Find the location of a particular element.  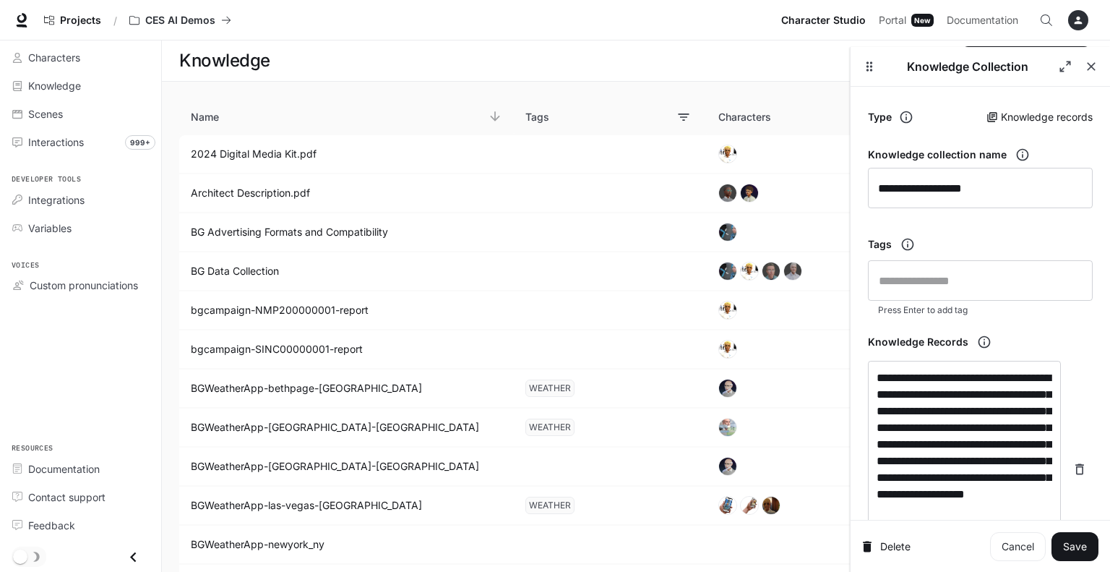

h6: Type is located at coordinates (879, 117).